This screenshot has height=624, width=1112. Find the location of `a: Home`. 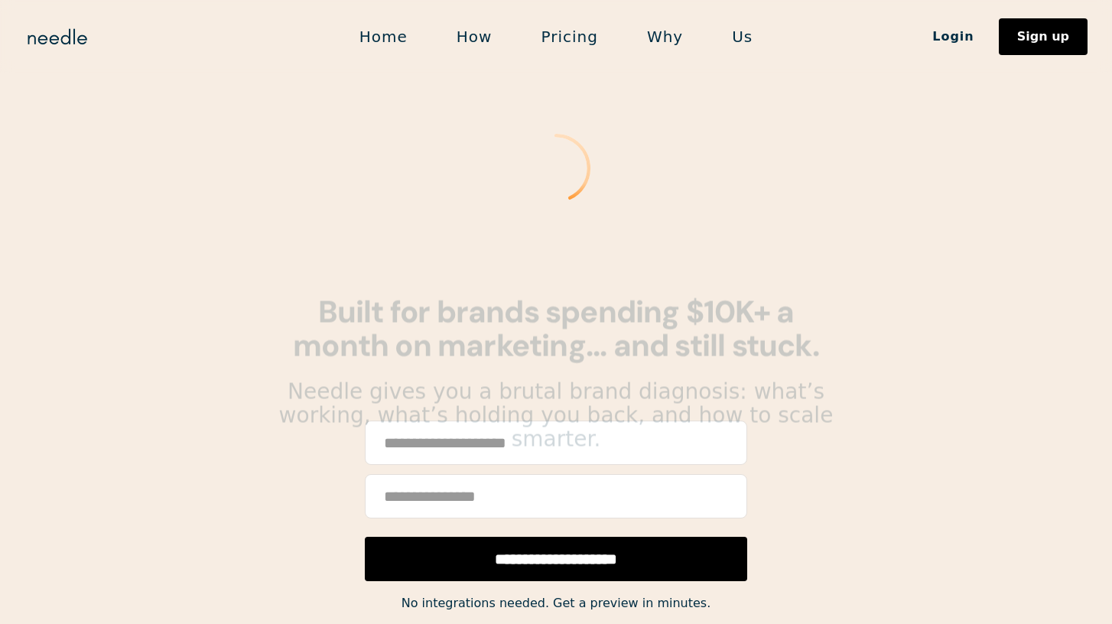

a: Home is located at coordinates (383, 37).